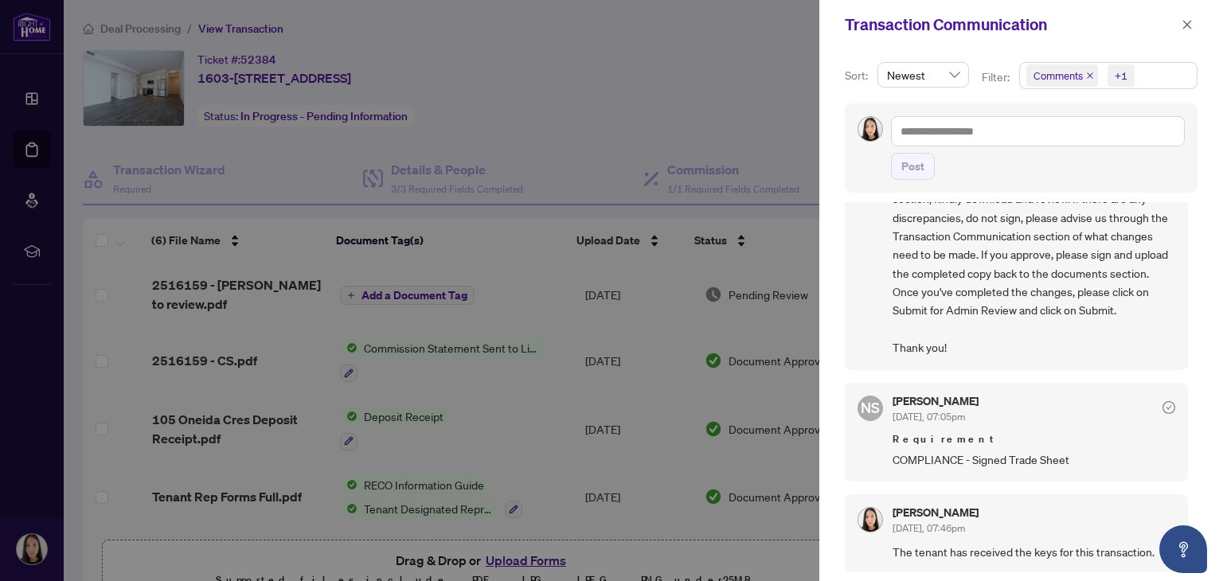 The image size is (1223, 581). What do you see at coordinates (1011, 25) in the screenshot?
I see `div: Transaction Communication` at bounding box center [1011, 25].